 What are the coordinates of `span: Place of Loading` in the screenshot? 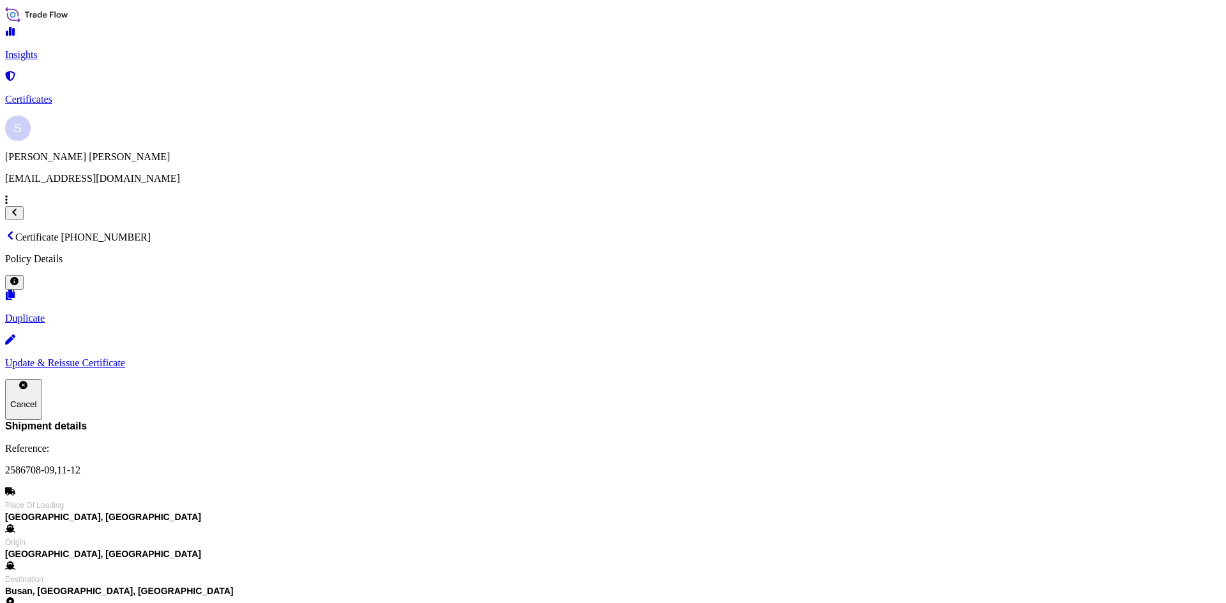 It's located at (34, 506).